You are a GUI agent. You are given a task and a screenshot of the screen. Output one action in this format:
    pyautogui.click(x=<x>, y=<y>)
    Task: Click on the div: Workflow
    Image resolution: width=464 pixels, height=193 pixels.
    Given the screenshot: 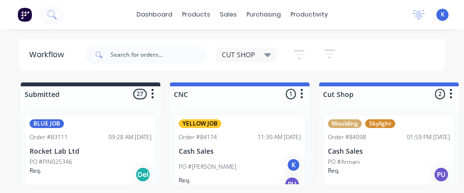 What is the action you would take?
    pyautogui.click(x=49, y=55)
    